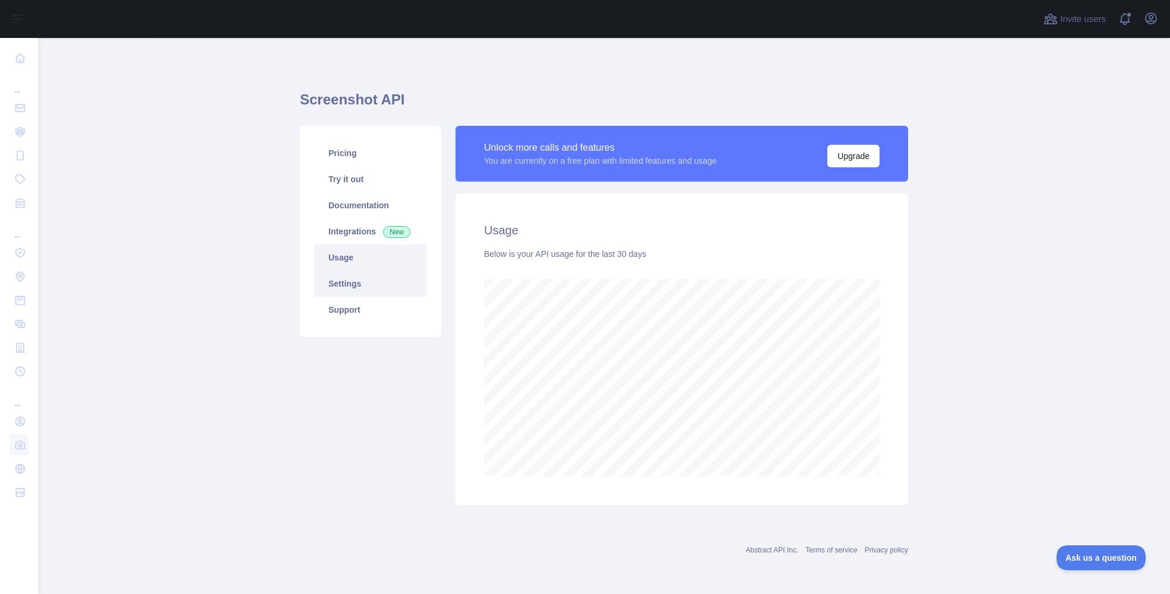 The image size is (1170, 594). What do you see at coordinates (370, 205) in the screenshot?
I see `a: Documentation` at bounding box center [370, 205].